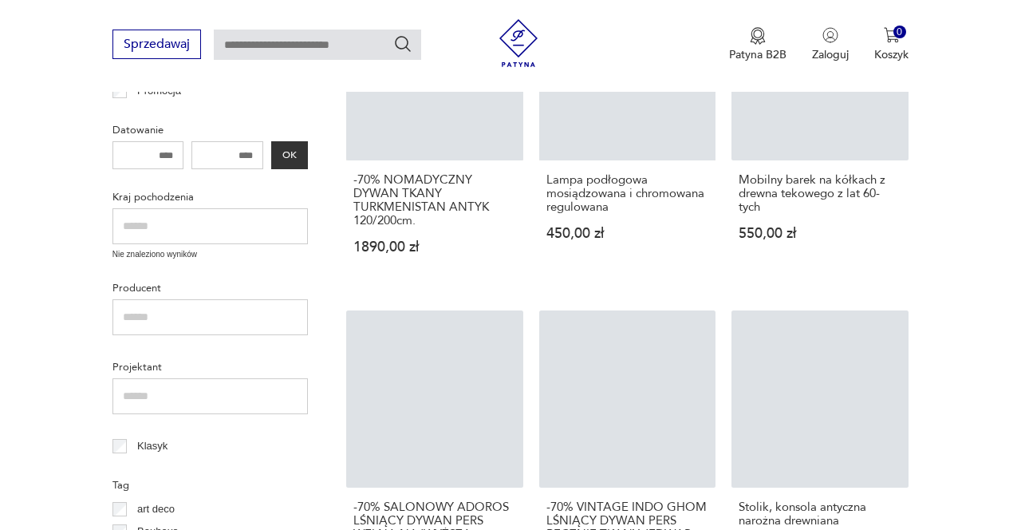 This screenshot has height=530, width=1021. Describe the element at coordinates (628, 233) in the screenshot. I see `p: 450,00 zł` at that location.